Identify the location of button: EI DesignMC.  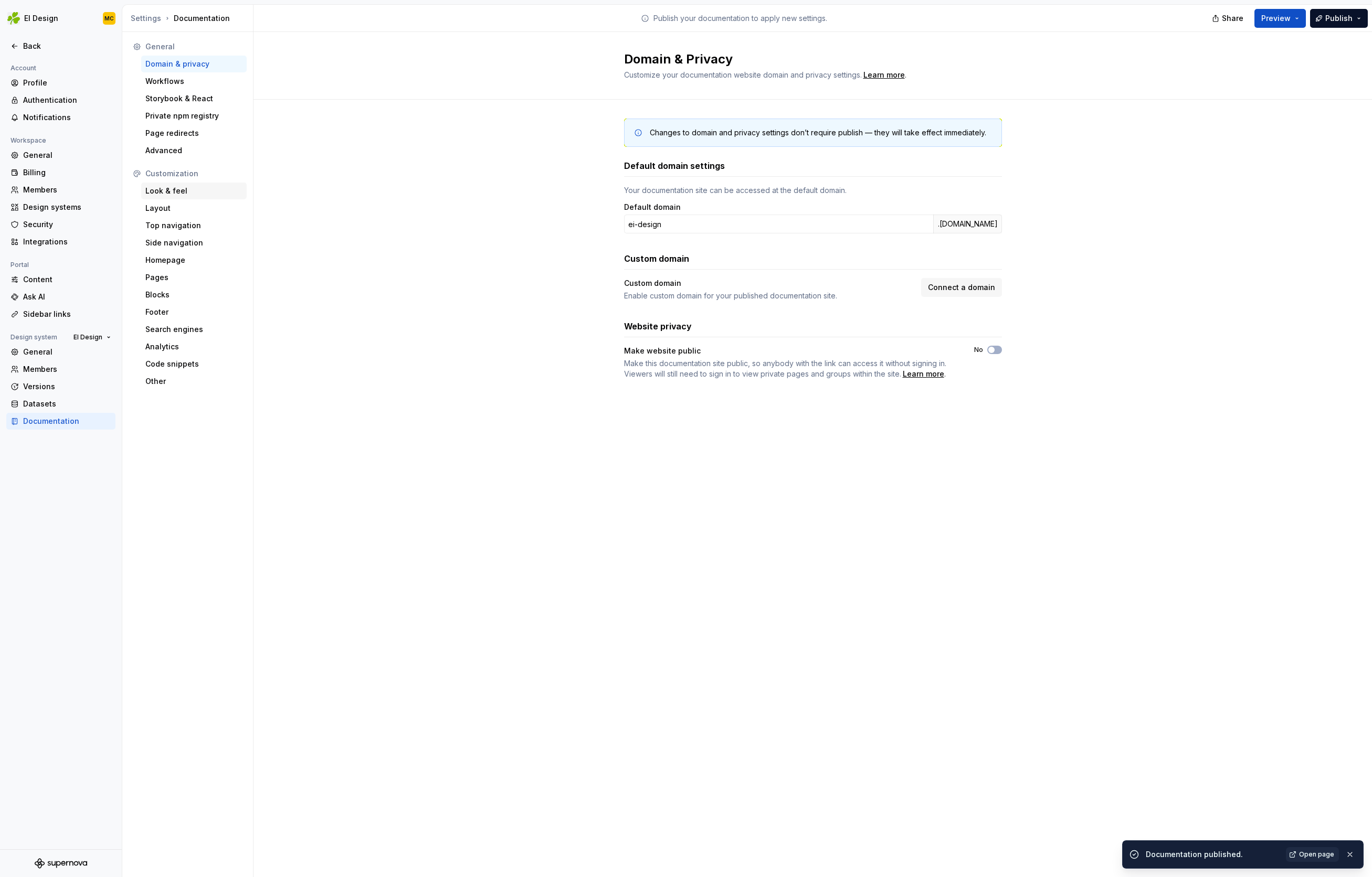
(61, 18).